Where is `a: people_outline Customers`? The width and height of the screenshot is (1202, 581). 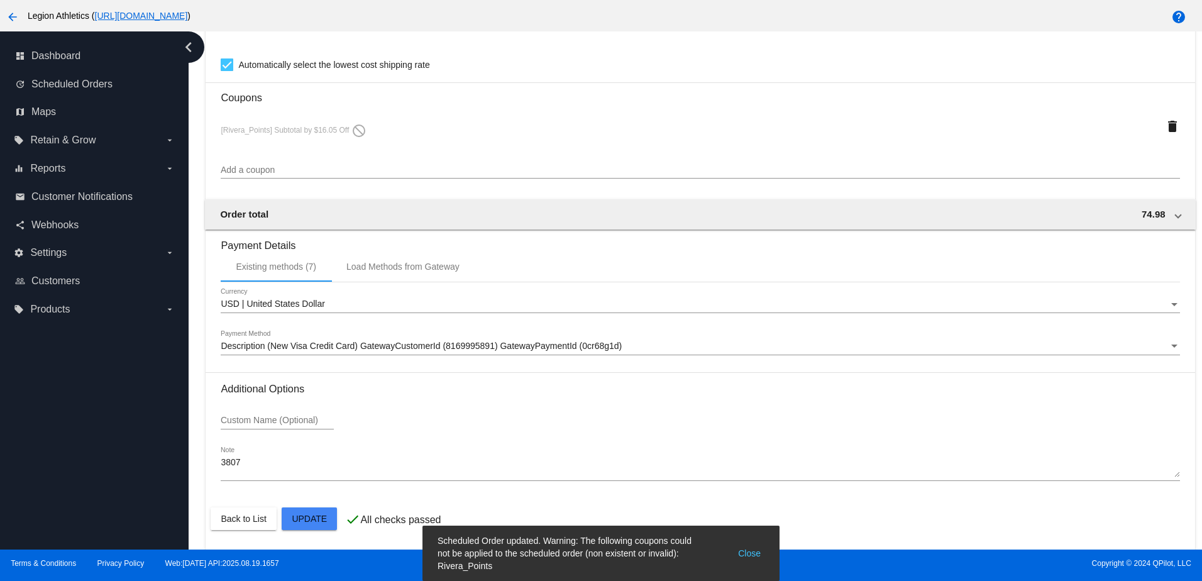 a: people_outline Customers is located at coordinates (95, 281).